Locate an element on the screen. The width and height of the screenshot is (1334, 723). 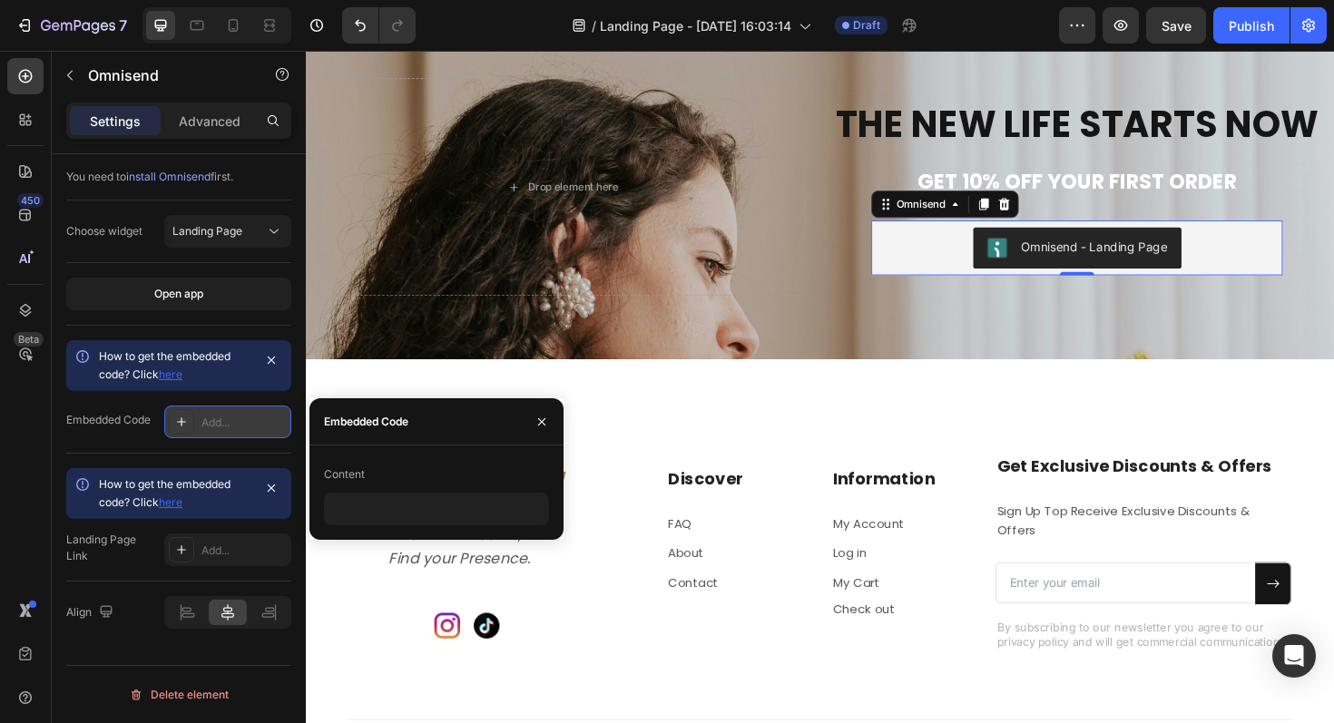
button: Landing Page is located at coordinates (228, 231).